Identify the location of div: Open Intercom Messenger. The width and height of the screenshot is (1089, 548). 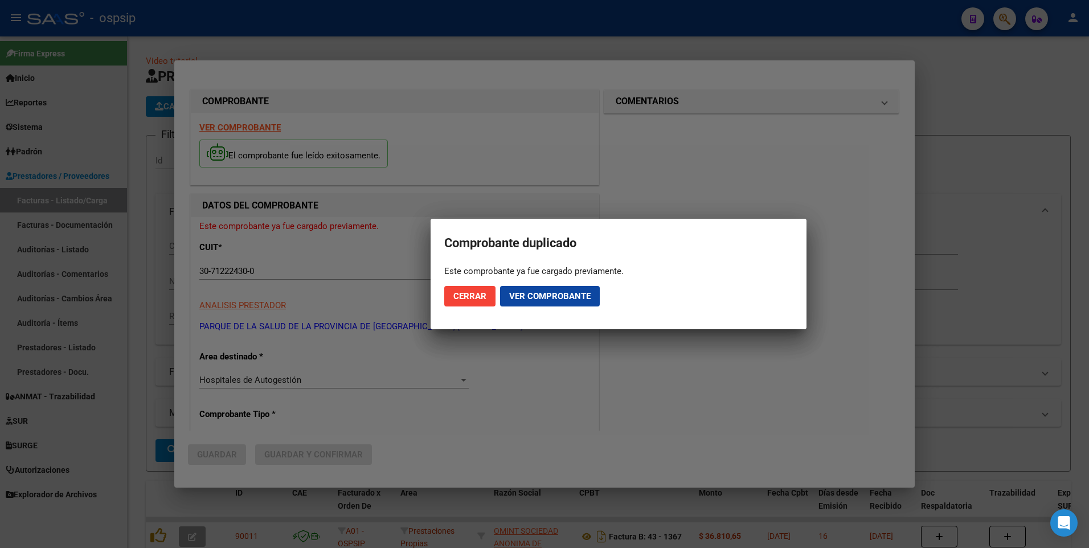
(1064, 523).